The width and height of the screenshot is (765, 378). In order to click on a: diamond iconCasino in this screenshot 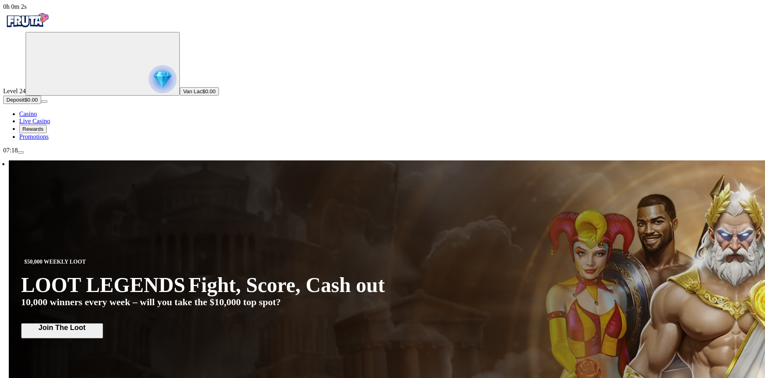, I will do `click(28, 113)`.